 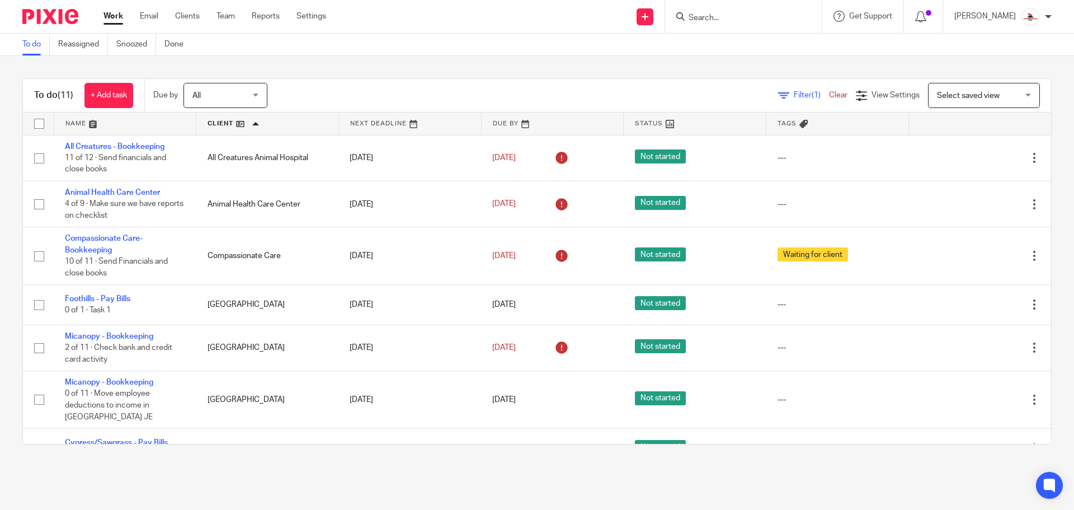 What do you see at coordinates (813, 254) in the screenshot?
I see `span: Waiting for client` at bounding box center [813, 254].